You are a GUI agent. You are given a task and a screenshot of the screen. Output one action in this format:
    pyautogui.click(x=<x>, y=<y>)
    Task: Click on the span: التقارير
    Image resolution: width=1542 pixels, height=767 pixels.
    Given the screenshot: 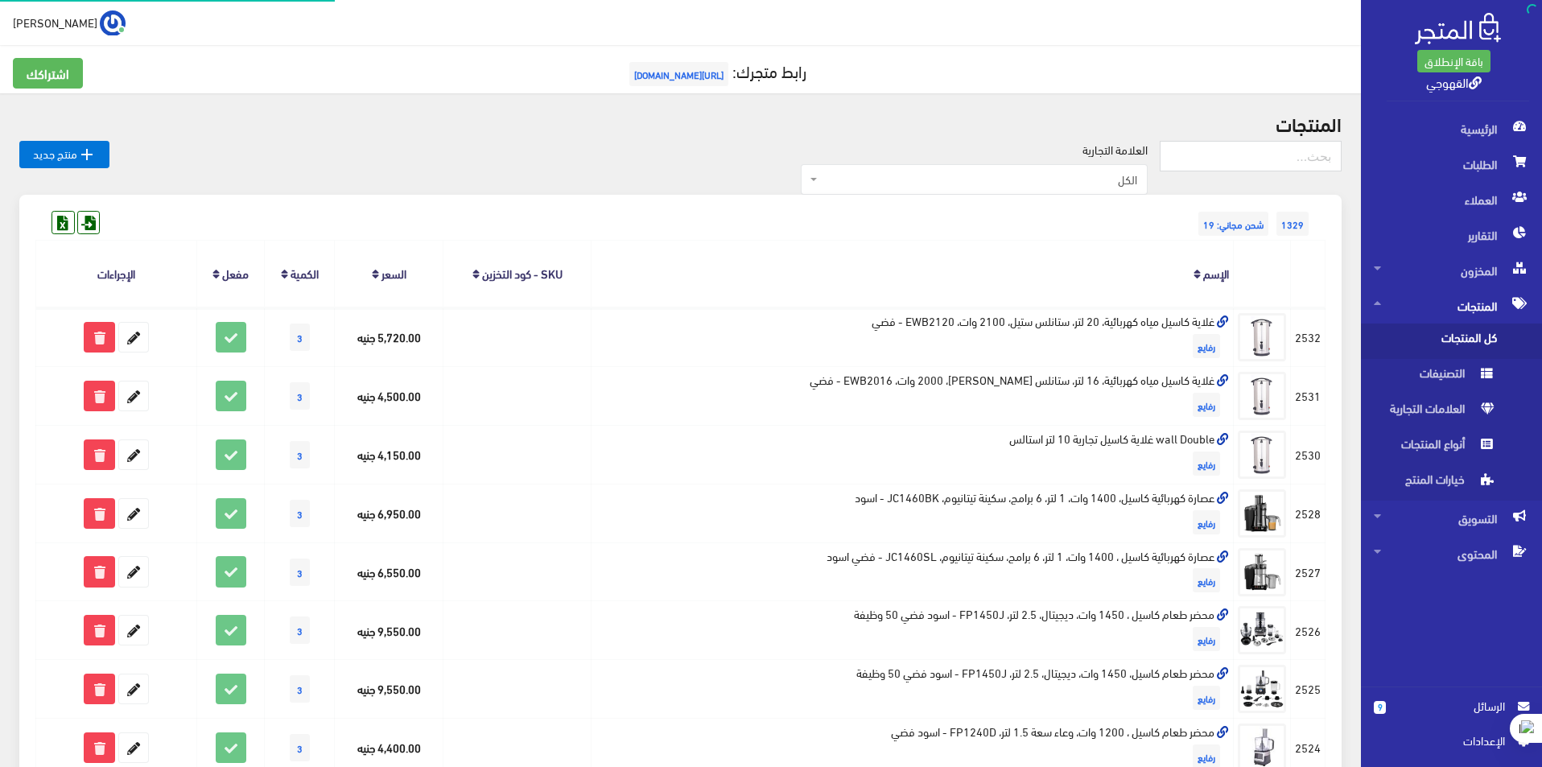 What is the action you would take?
    pyautogui.click(x=1451, y=235)
    